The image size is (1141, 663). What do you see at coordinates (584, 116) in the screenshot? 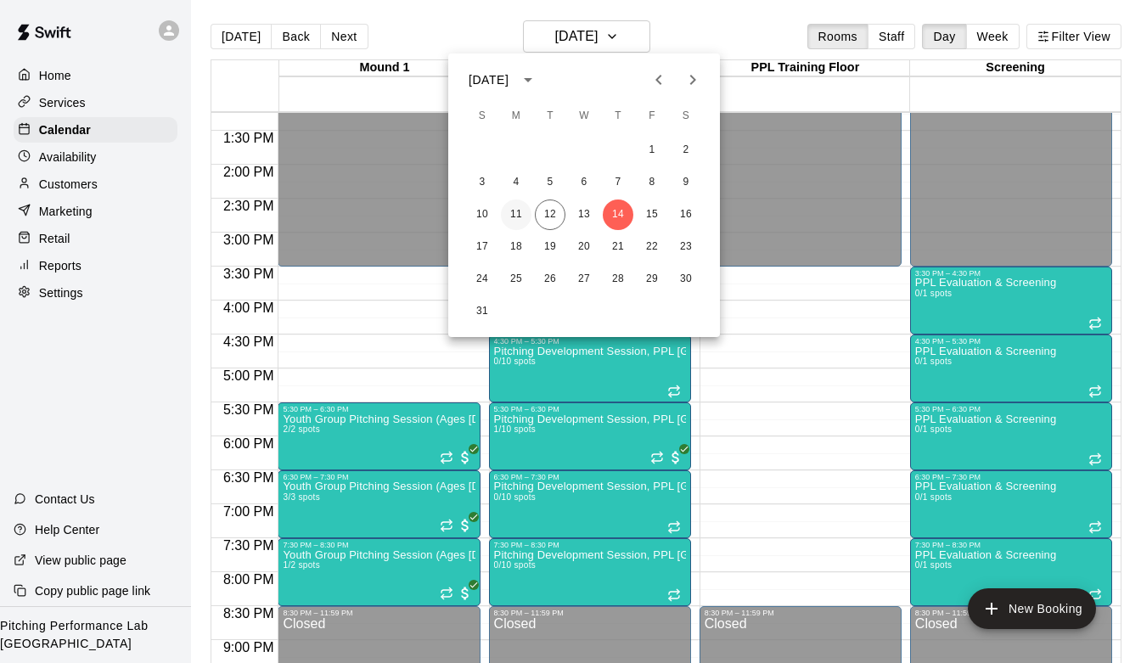
I see `span: Wednesday` at bounding box center [584, 116].